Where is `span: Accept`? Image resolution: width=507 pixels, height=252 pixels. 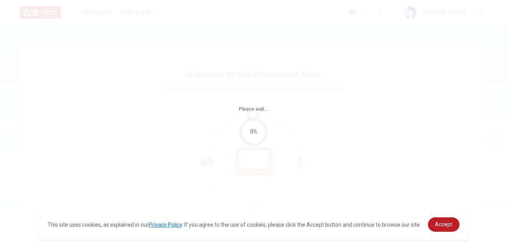
span: Accept is located at coordinates (444, 224).